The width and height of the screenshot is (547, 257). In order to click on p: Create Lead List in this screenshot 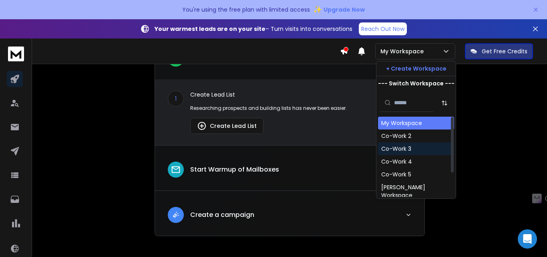, I will do `click(301, 95)`.